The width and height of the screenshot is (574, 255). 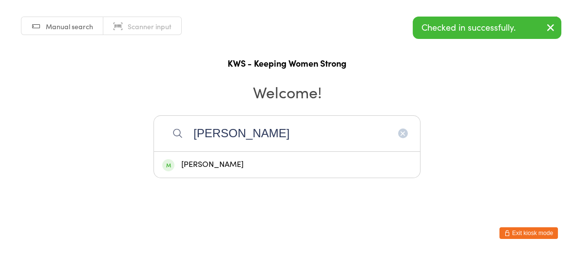 I want to click on div: Checked in successfully., so click(x=487, y=28).